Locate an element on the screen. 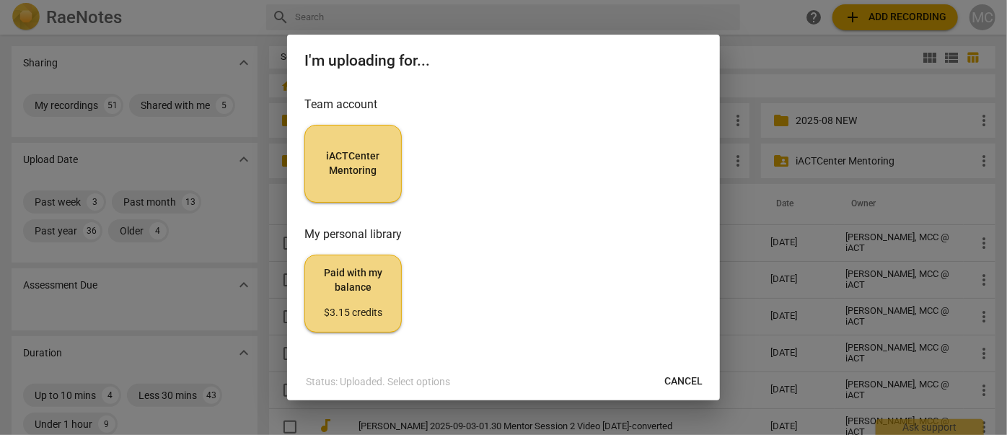  p: Status: Uploaded. Select options is located at coordinates (378, 381).